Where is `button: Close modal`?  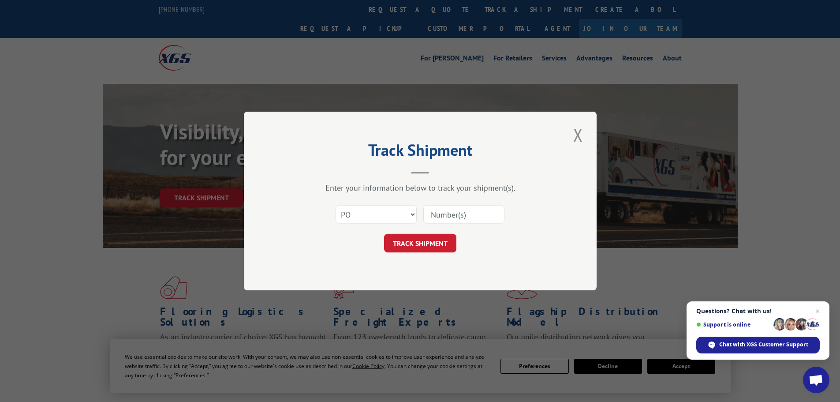 button: Close modal is located at coordinates (578, 135).